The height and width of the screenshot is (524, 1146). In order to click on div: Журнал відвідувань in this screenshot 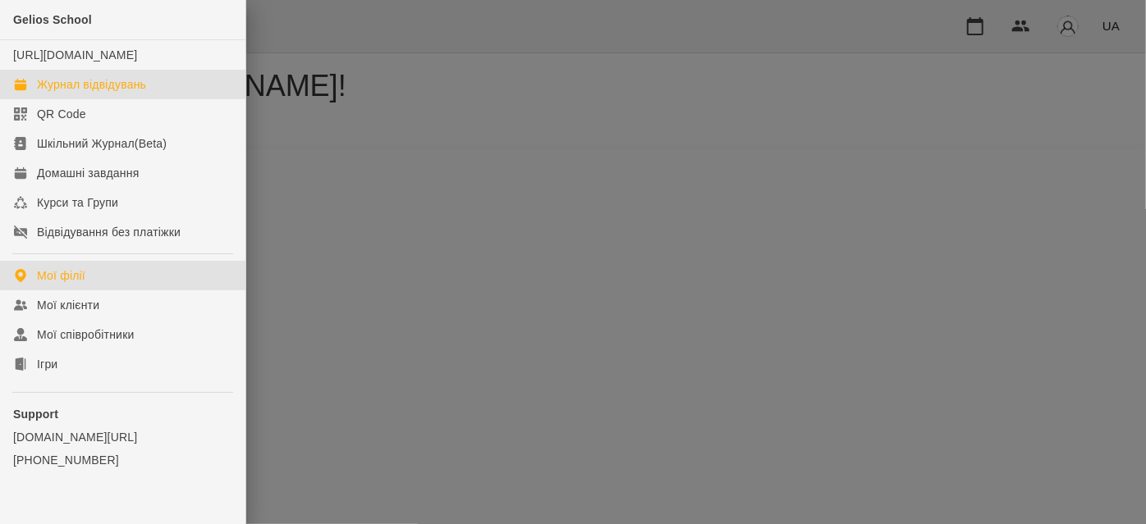, I will do `click(91, 85)`.